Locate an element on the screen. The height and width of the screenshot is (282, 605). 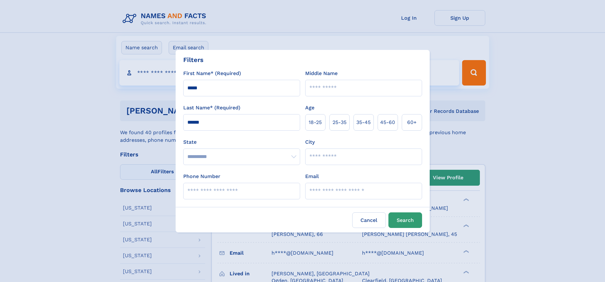
span: 25‑35 is located at coordinates (339, 122).